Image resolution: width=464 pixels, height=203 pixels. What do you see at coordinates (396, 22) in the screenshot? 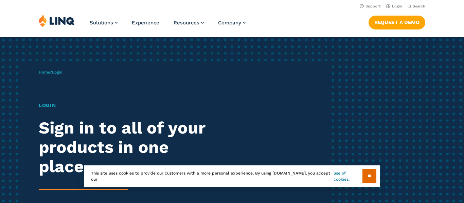
I see `nav: Button Navigation` at bounding box center [396, 22].